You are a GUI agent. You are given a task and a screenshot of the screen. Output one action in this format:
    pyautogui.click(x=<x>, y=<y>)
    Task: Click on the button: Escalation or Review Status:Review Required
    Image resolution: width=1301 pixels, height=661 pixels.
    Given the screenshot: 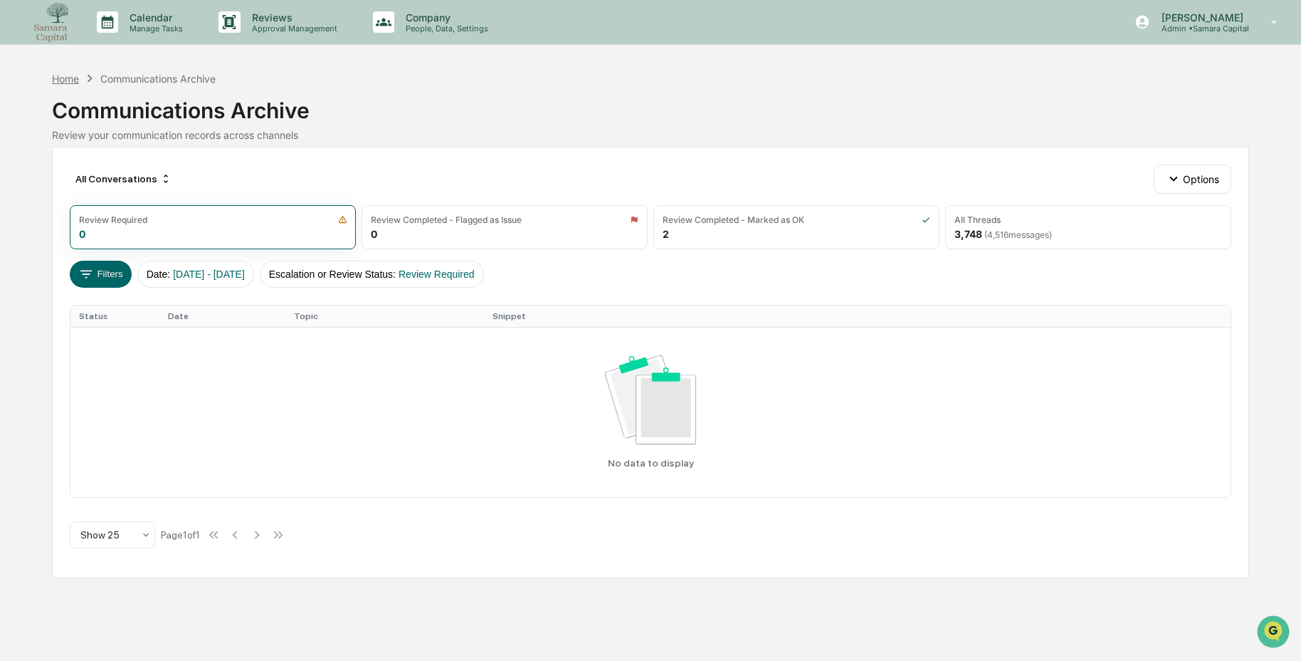 What is the action you would take?
    pyautogui.click(x=372, y=274)
    